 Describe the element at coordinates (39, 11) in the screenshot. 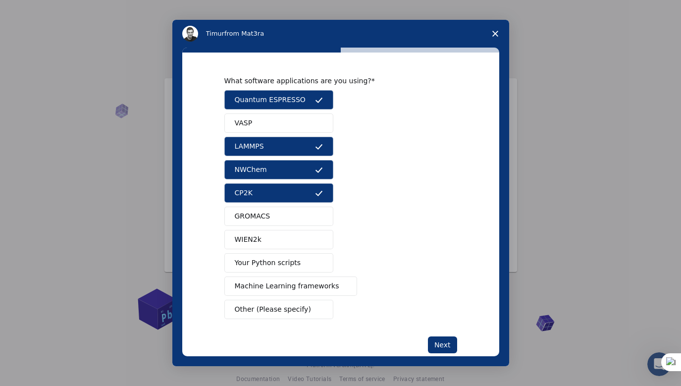

I see `span: Support` at that location.